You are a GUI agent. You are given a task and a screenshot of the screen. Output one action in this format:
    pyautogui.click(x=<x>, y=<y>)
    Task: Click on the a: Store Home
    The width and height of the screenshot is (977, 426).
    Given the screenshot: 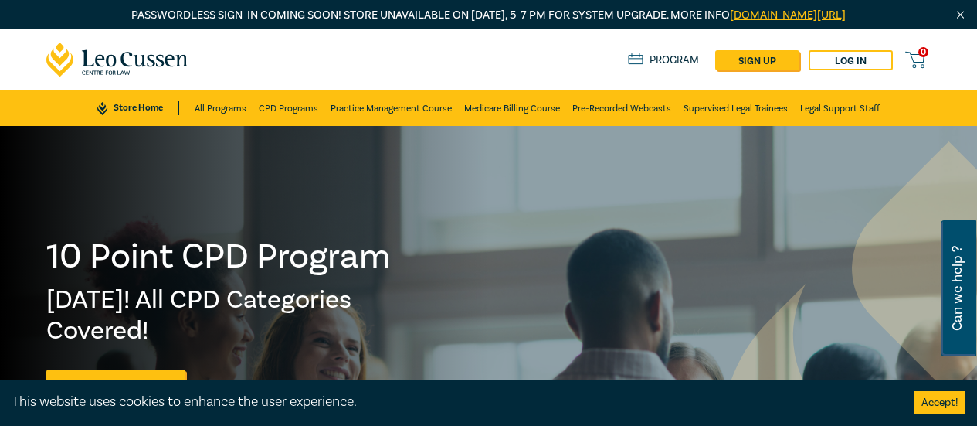 What is the action you would take?
    pyautogui.click(x=138, y=108)
    